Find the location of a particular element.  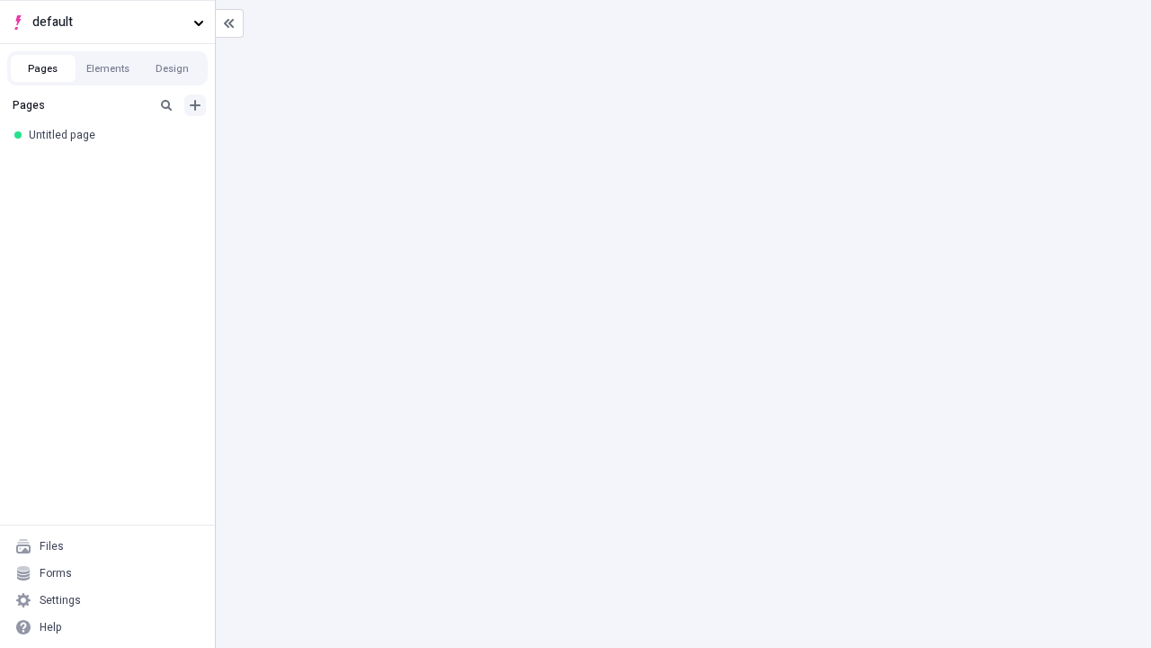

div: Untitled page is located at coordinates (111, 135).